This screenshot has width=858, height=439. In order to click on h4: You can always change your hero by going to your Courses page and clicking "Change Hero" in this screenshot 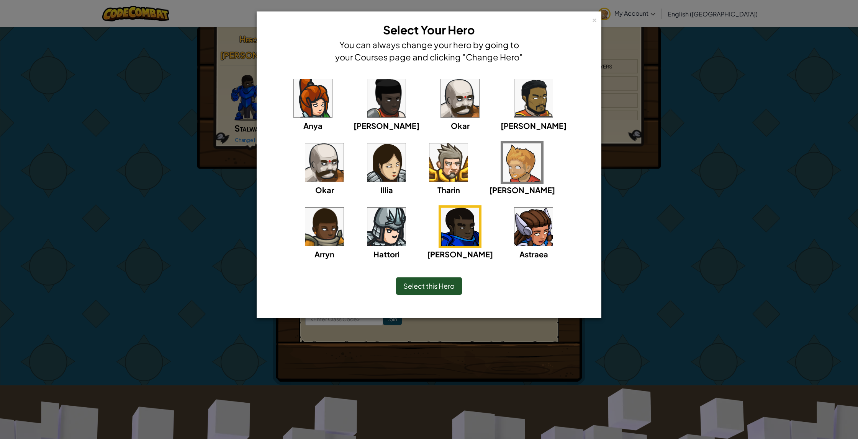, I will do `click(429, 51)`.